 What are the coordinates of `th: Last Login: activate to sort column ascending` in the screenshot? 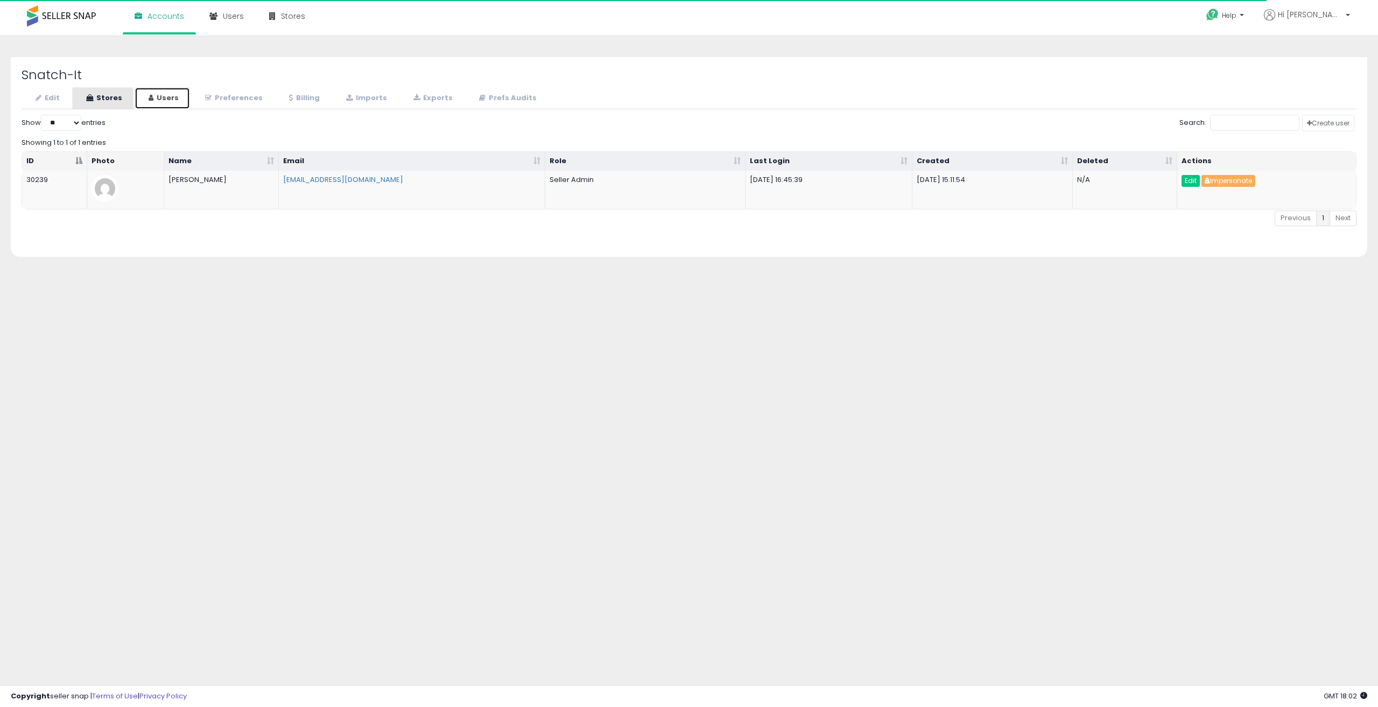 It's located at (829, 161).